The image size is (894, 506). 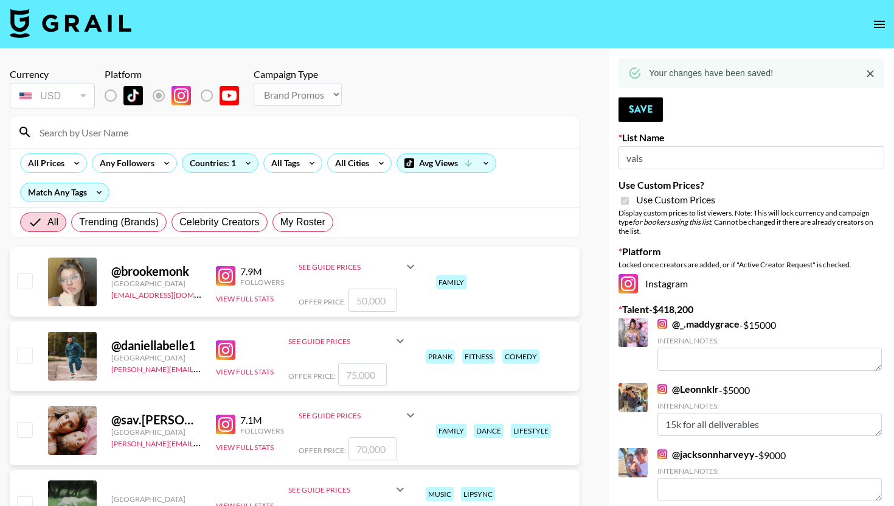 I want to click on span: Celebrity Creators, so click(x=220, y=222).